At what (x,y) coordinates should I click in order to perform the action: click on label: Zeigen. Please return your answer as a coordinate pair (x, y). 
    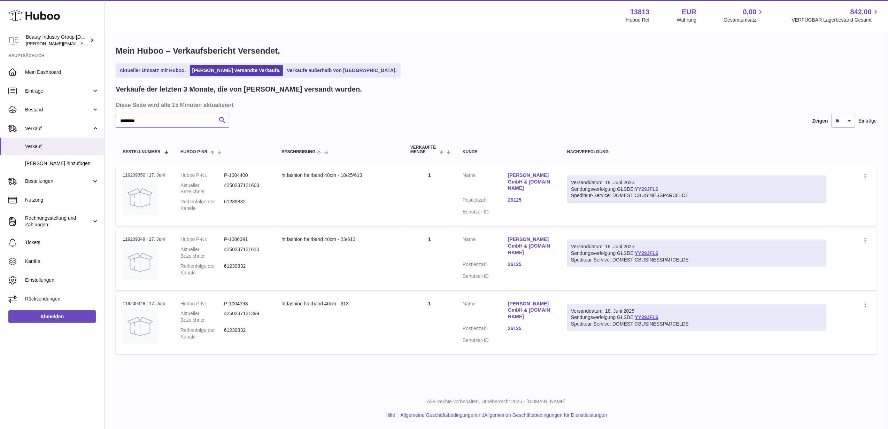
    Looking at the image, I should click on (820, 121).